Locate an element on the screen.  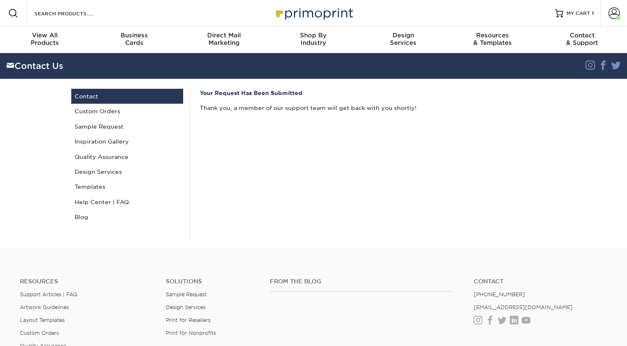
a: Print for Resellers is located at coordinates (188, 320).